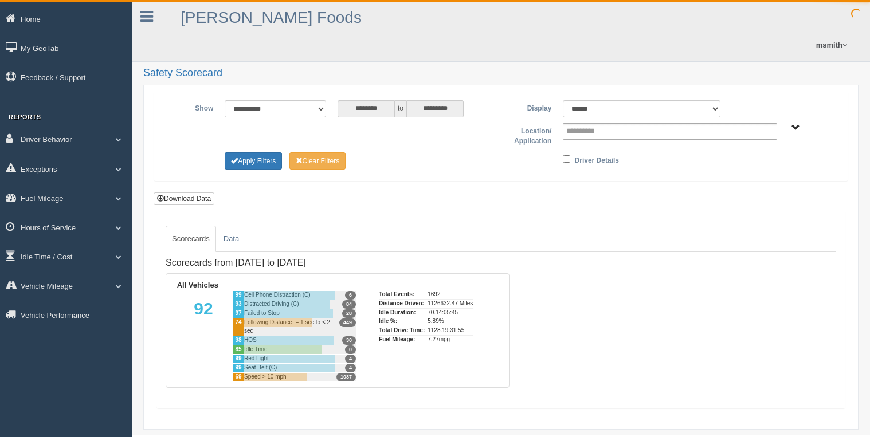 This screenshot has width=870, height=437. I want to click on div: 1126632.47 Miles, so click(450, 304).